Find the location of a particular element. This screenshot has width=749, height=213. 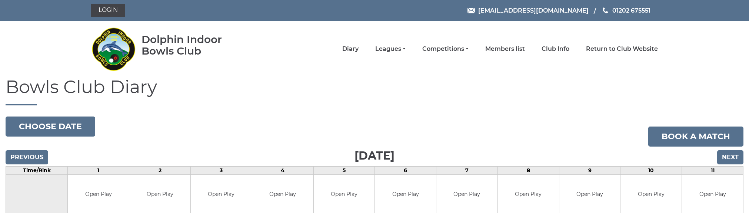

span: 01202 675551 is located at coordinates (631, 10).